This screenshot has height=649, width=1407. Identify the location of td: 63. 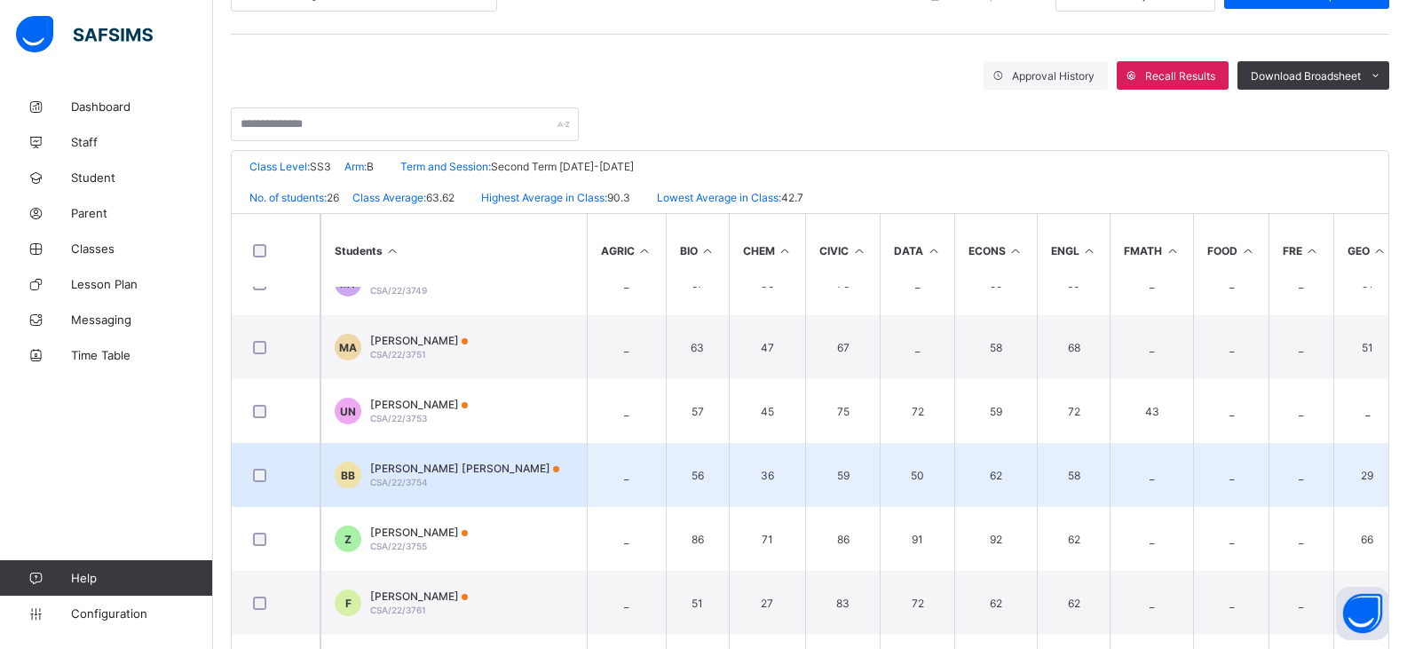
(697, 347).